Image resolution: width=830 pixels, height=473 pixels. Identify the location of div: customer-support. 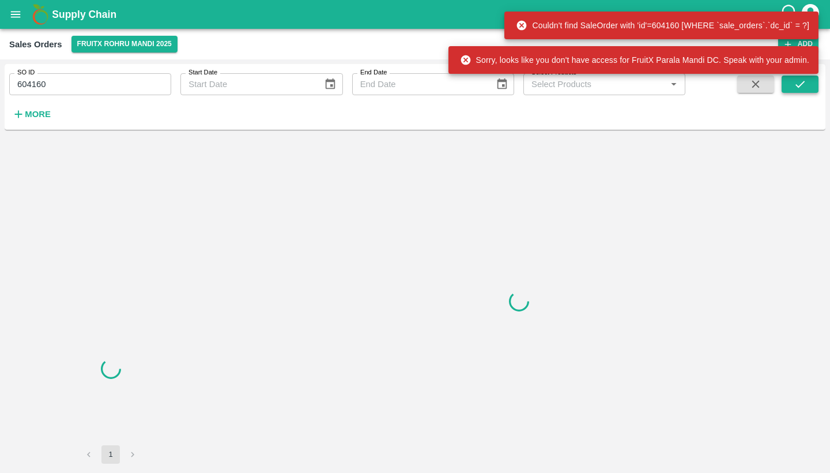
(790, 14).